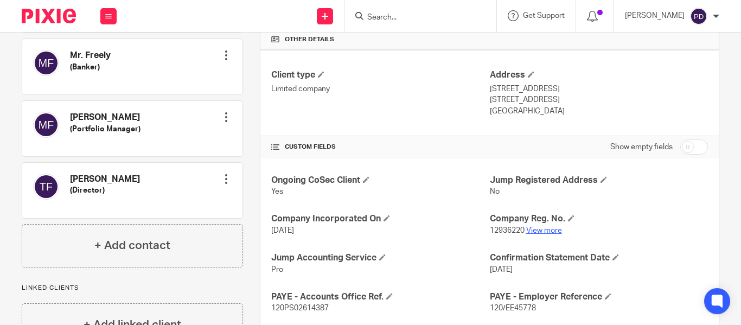 This screenshot has width=741, height=325. What do you see at coordinates (49, 16) in the screenshot?
I see `img: Pixie` at bounding box center [49, 16].